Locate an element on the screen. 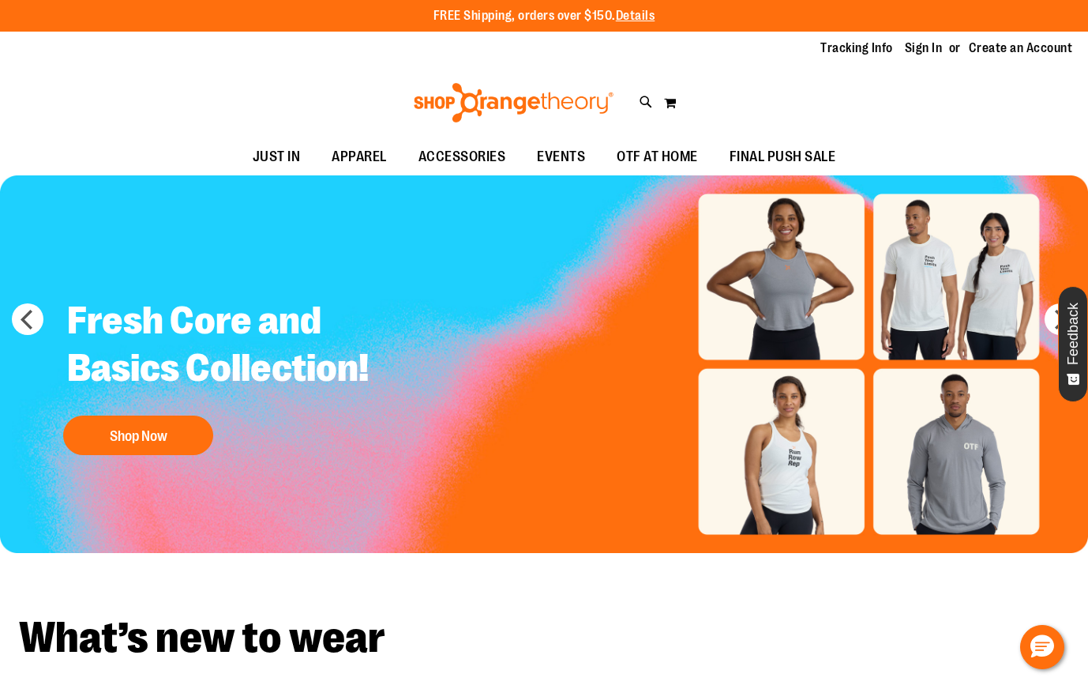 The width and height of the screenshot is (1088, 689). span: Feedback is located at coordinates (1073, 333).